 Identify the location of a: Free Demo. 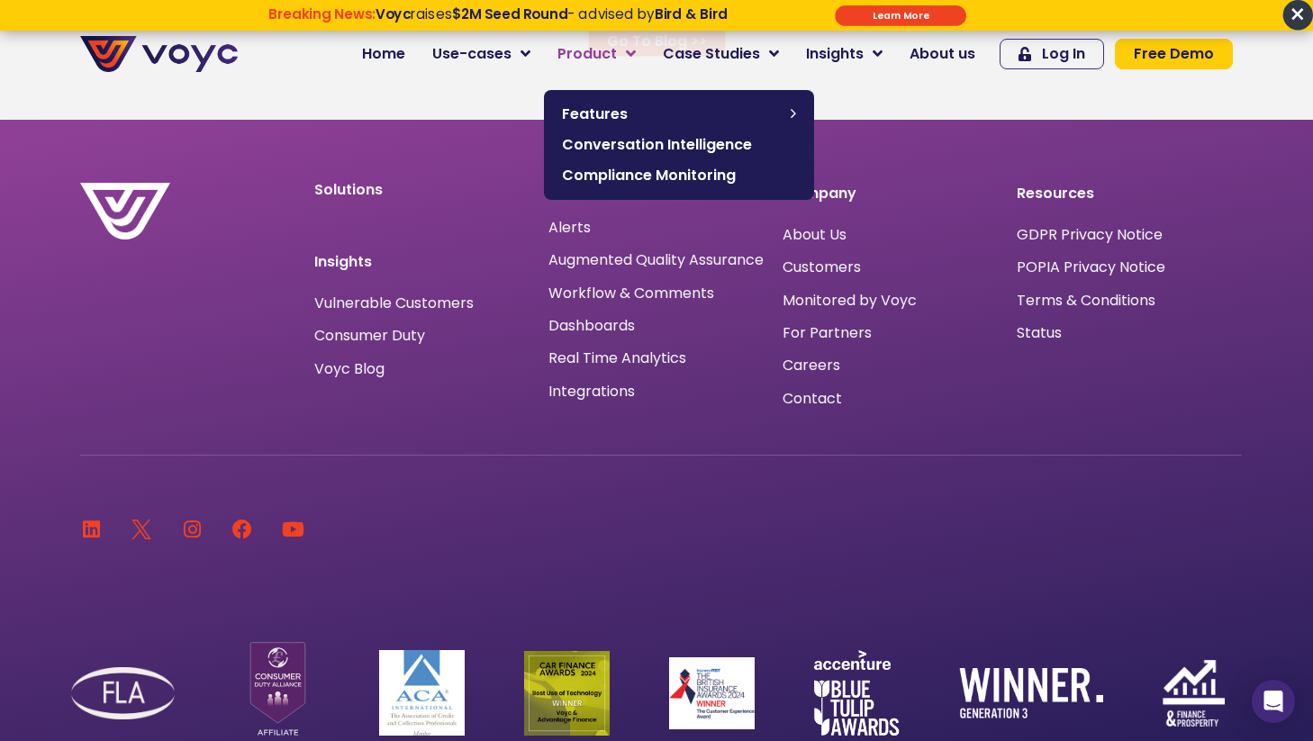
(1173, 54).